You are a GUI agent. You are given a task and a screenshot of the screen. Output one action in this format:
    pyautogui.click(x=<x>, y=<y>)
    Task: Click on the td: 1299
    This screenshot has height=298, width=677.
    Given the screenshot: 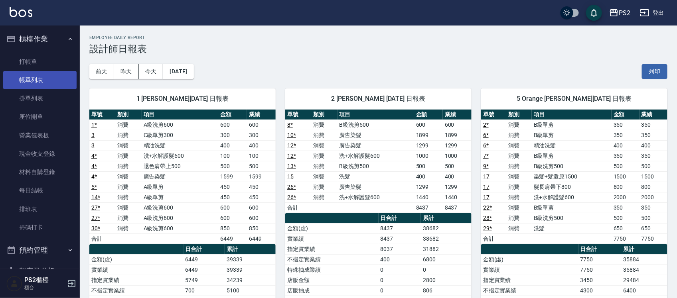 What is the action you would take?
    pyautogui.click(x=457, y=146)
    